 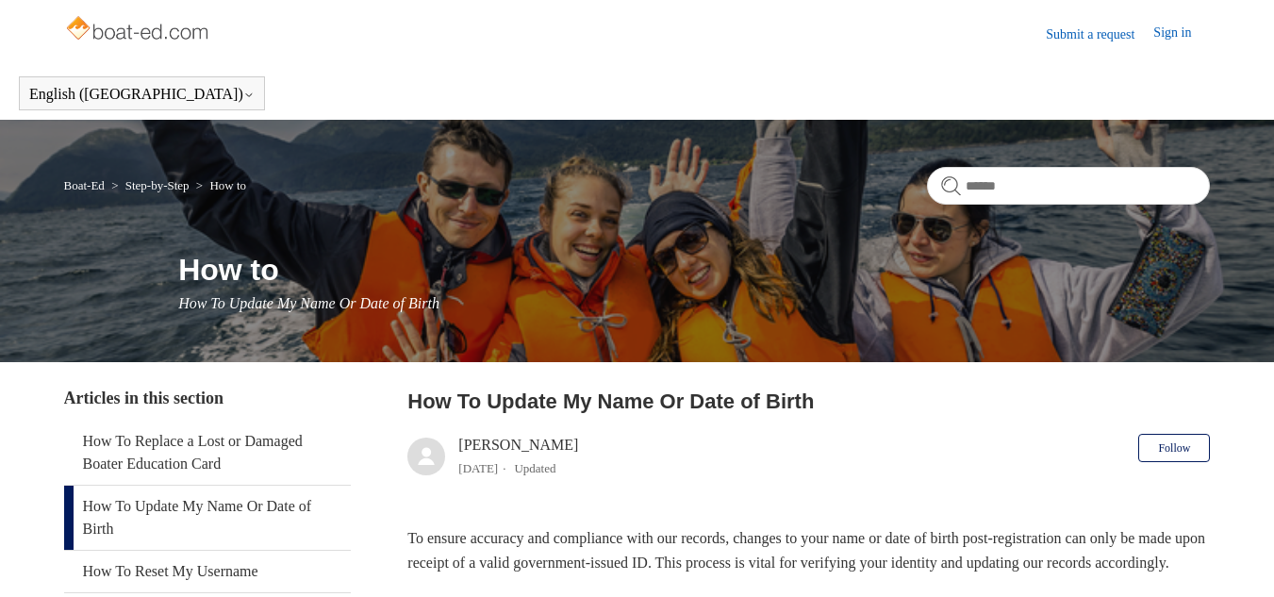 I want to click on a: Sign in, so click(x=1181, y=34).